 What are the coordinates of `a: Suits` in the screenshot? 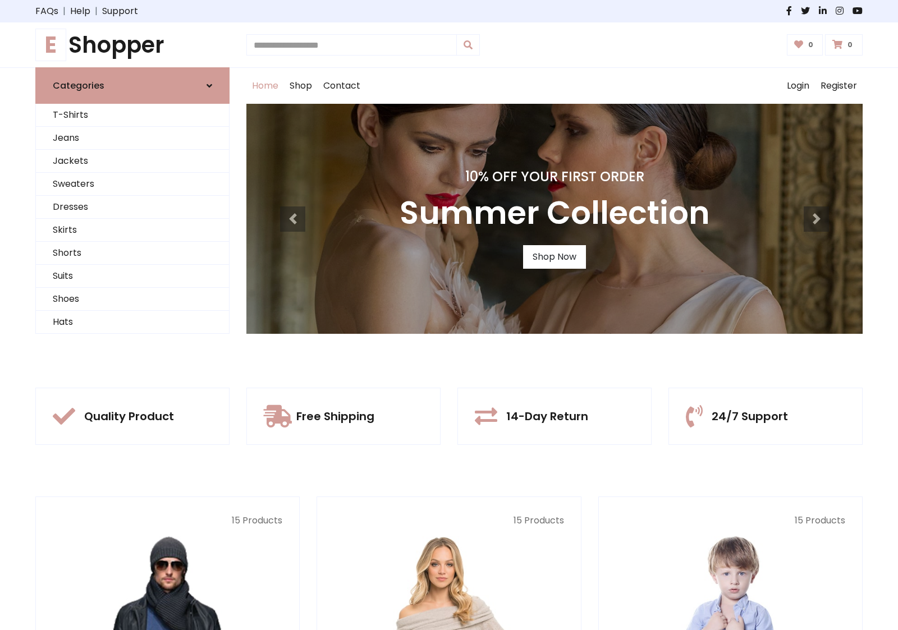 It's located at (132, 276).